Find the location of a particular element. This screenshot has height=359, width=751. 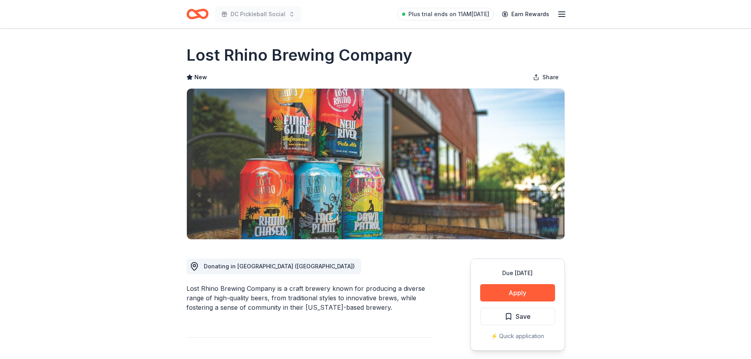

span: DC Pickleball Social is located at coordinates (258, 14).